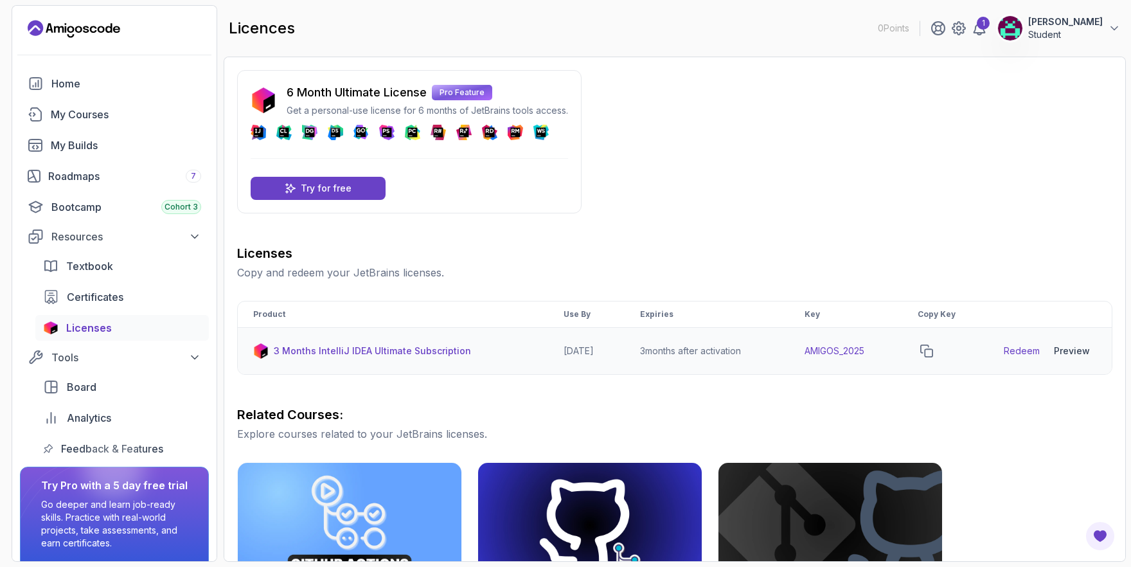 The height and width of the screenshot is (567, 1131). Describe the element at coordinates (122, 449) in the screenshot. I see `a: feedback` at that location.